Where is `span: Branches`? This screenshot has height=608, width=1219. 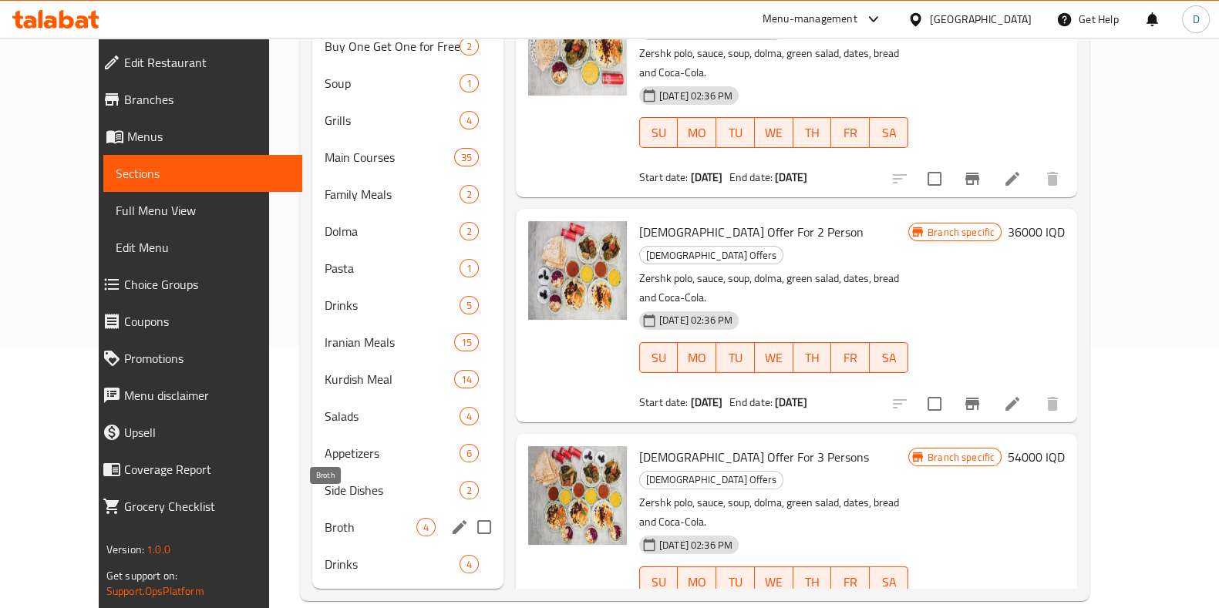 span: Branches is located at coordinates (207, 99).